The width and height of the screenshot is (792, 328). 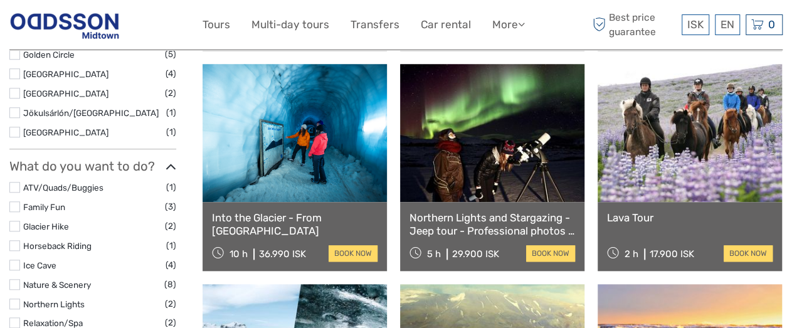 What do you see at coordinates (446, 24) in the screenshot?
I see `a: Car rental` at bounding box center [446, 24].